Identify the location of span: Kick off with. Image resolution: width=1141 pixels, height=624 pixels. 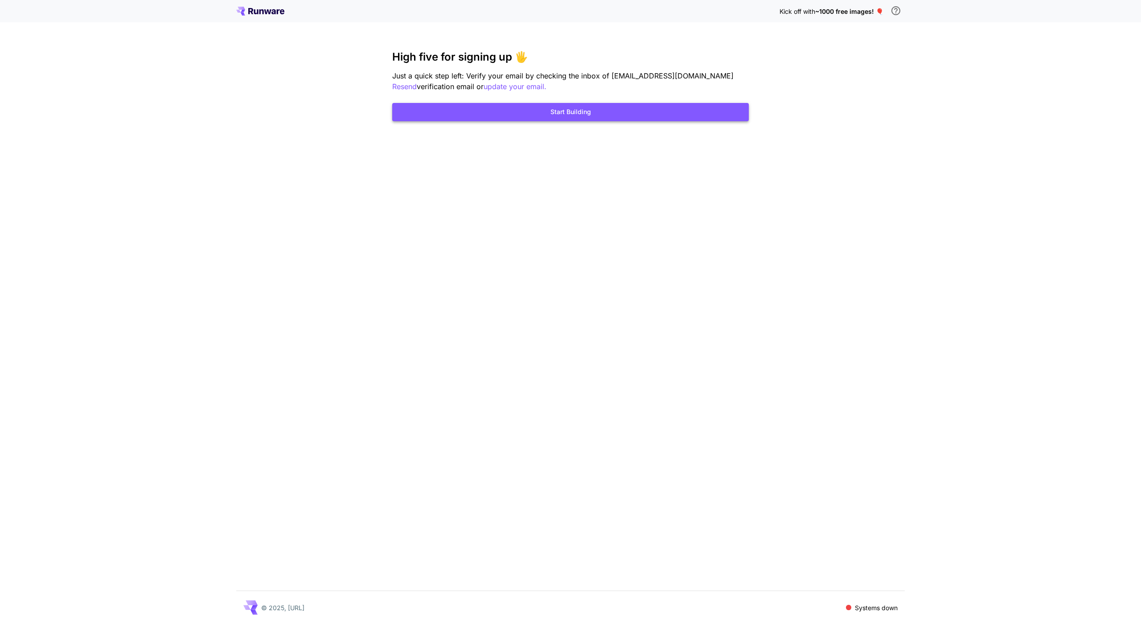
(797, 11).